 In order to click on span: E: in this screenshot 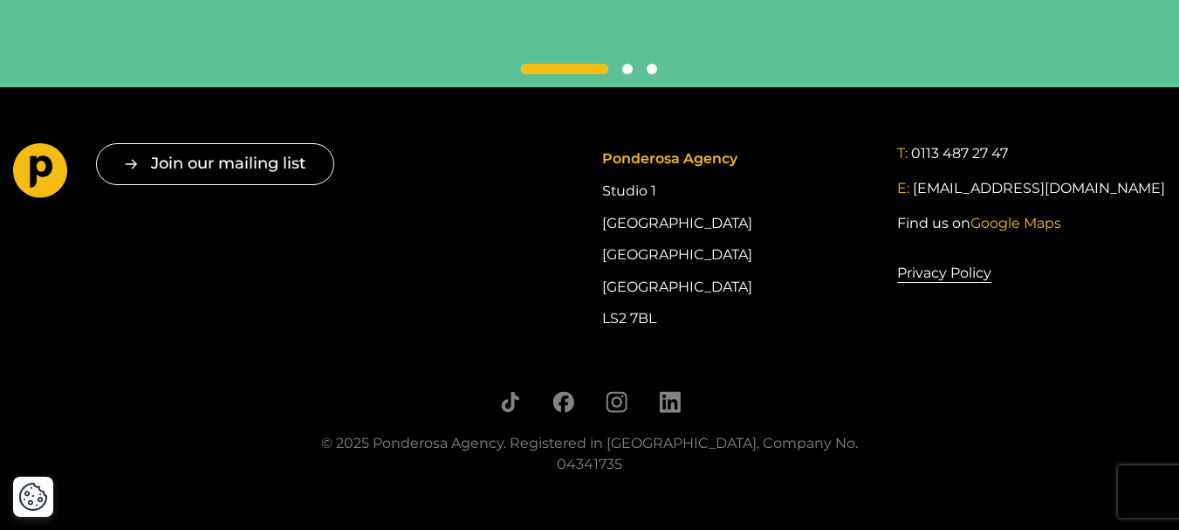, I will do `click(903, 188)`.